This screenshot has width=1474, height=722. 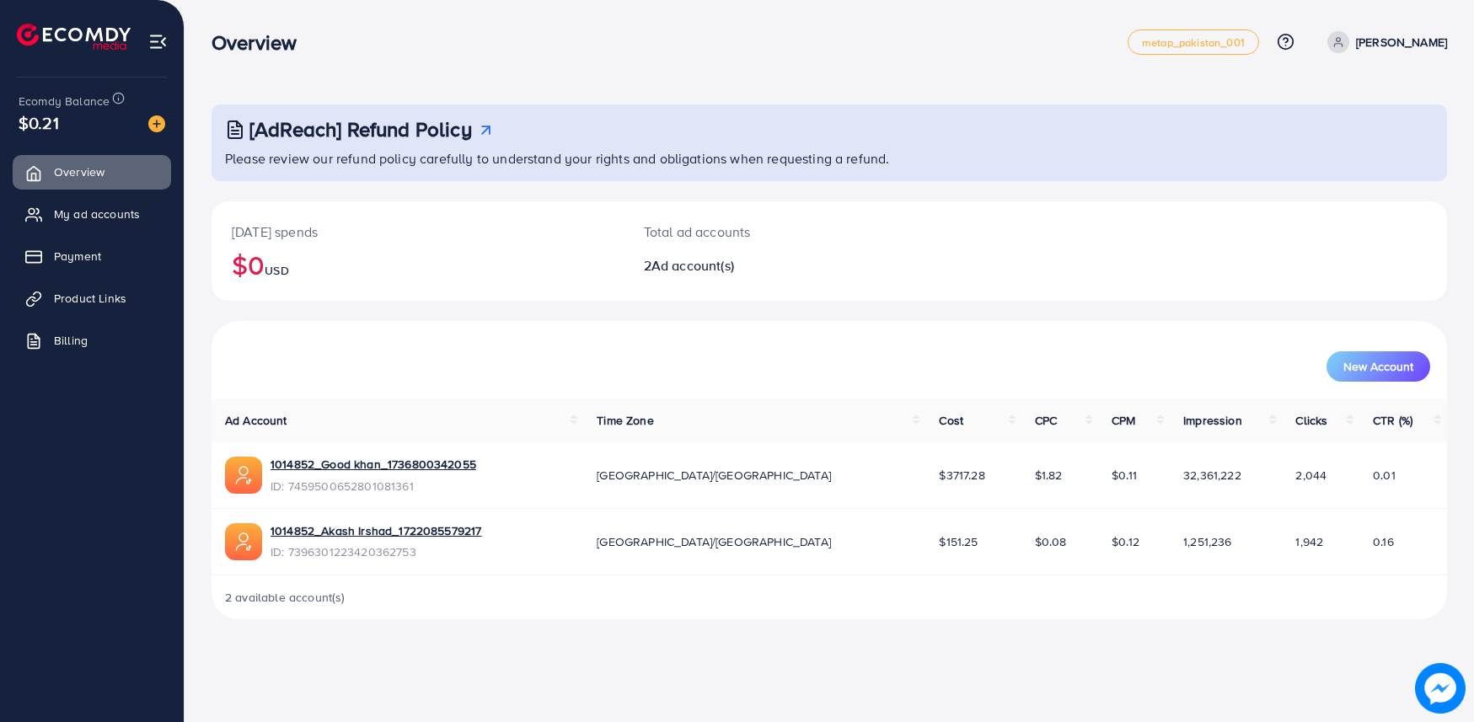 I want to click on h3: Overview, so click(x=260, y=42).